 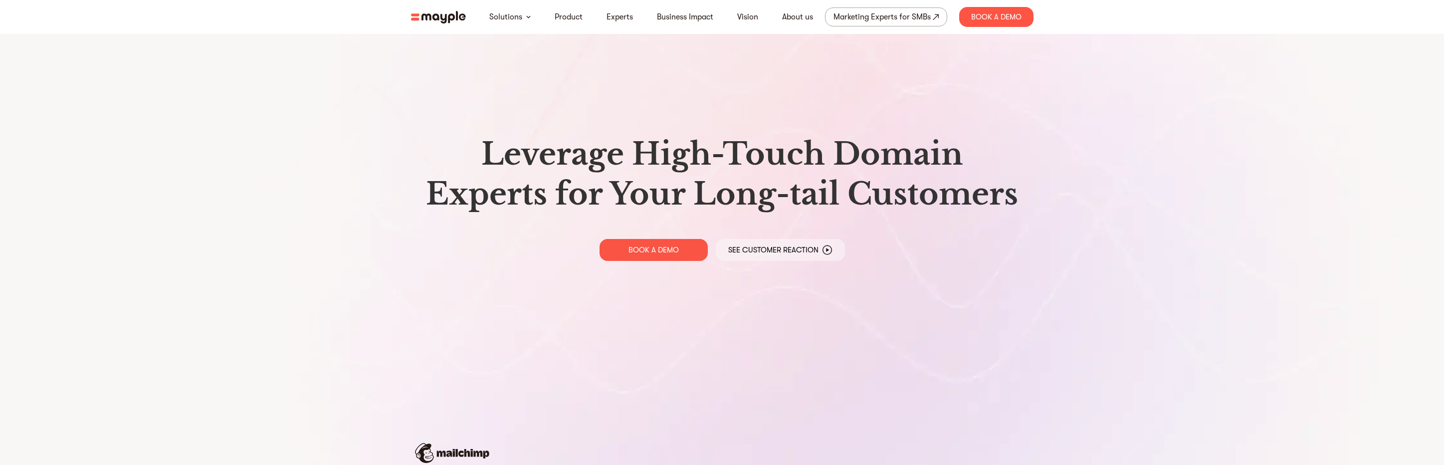 I want to click on img: arrow-down, so click(x=528, y=17).